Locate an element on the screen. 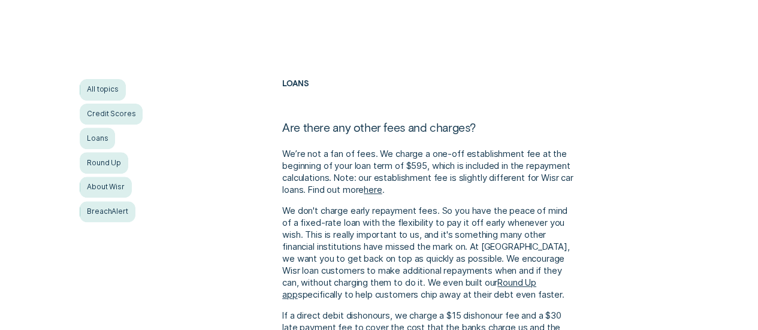  p: We don't charge early repayment fees. So you have the peace of mind of a fixed-rate loan with the... is located at coordinates (430, 253).